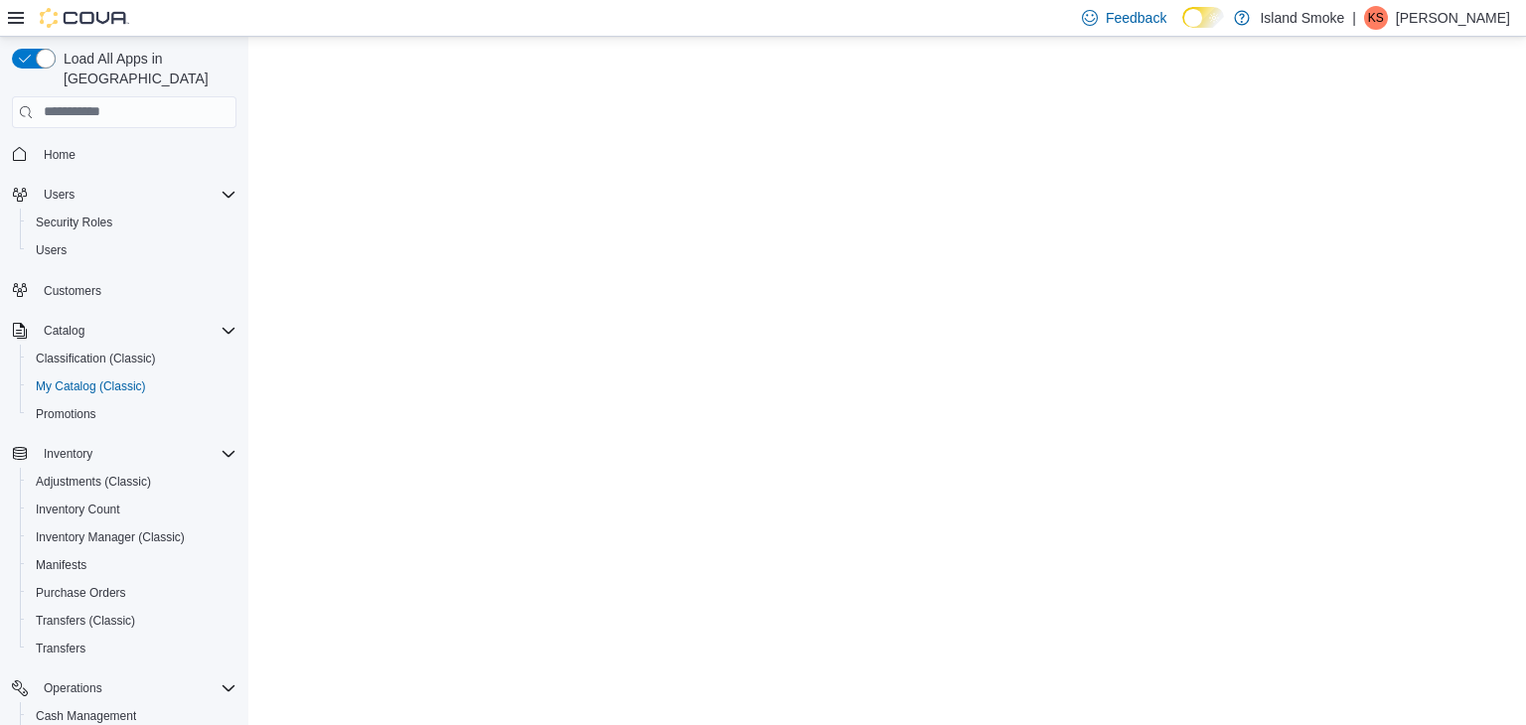 The height and width of the screenshot is (725, 1526). Describe the element at coordinates (85, 717) in the screenshot. I see `span: Cash Management` at that location.